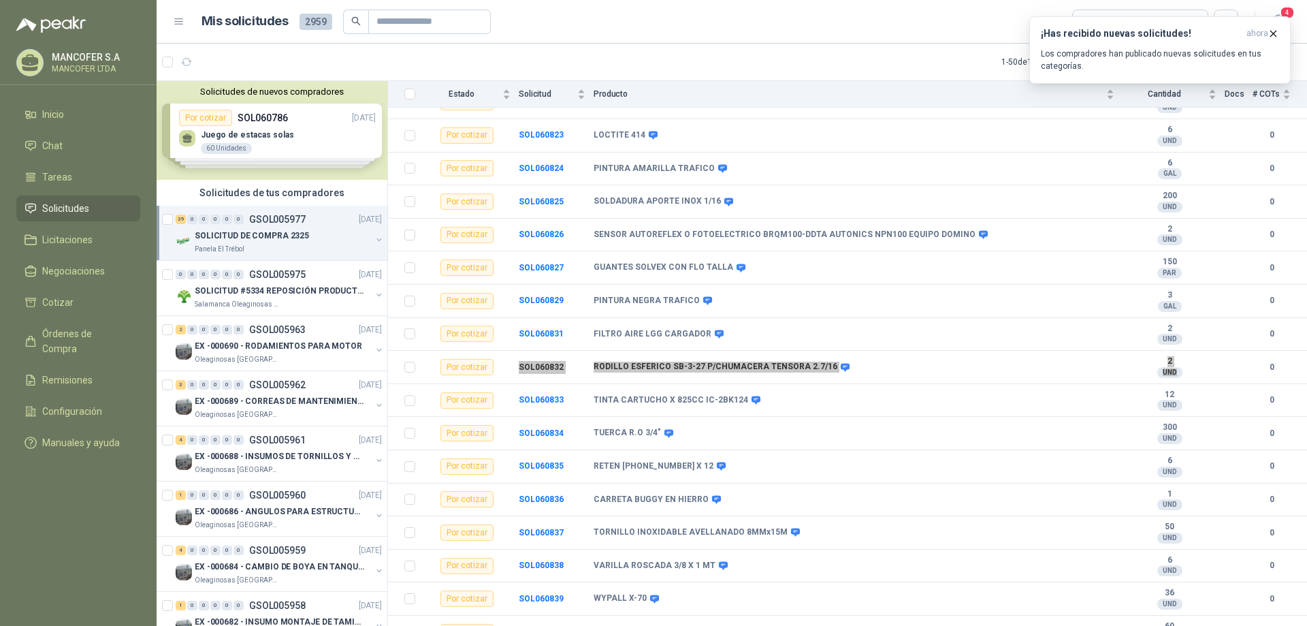 The width and height of the screenshot is (1307, 626). I want to click on b: SENSOR AUTOREFLEX O FOTOELECTRICO BRQM100-DDTA AUTONICS NPN100 EQUIPO DOMINO, so click(784, 235).